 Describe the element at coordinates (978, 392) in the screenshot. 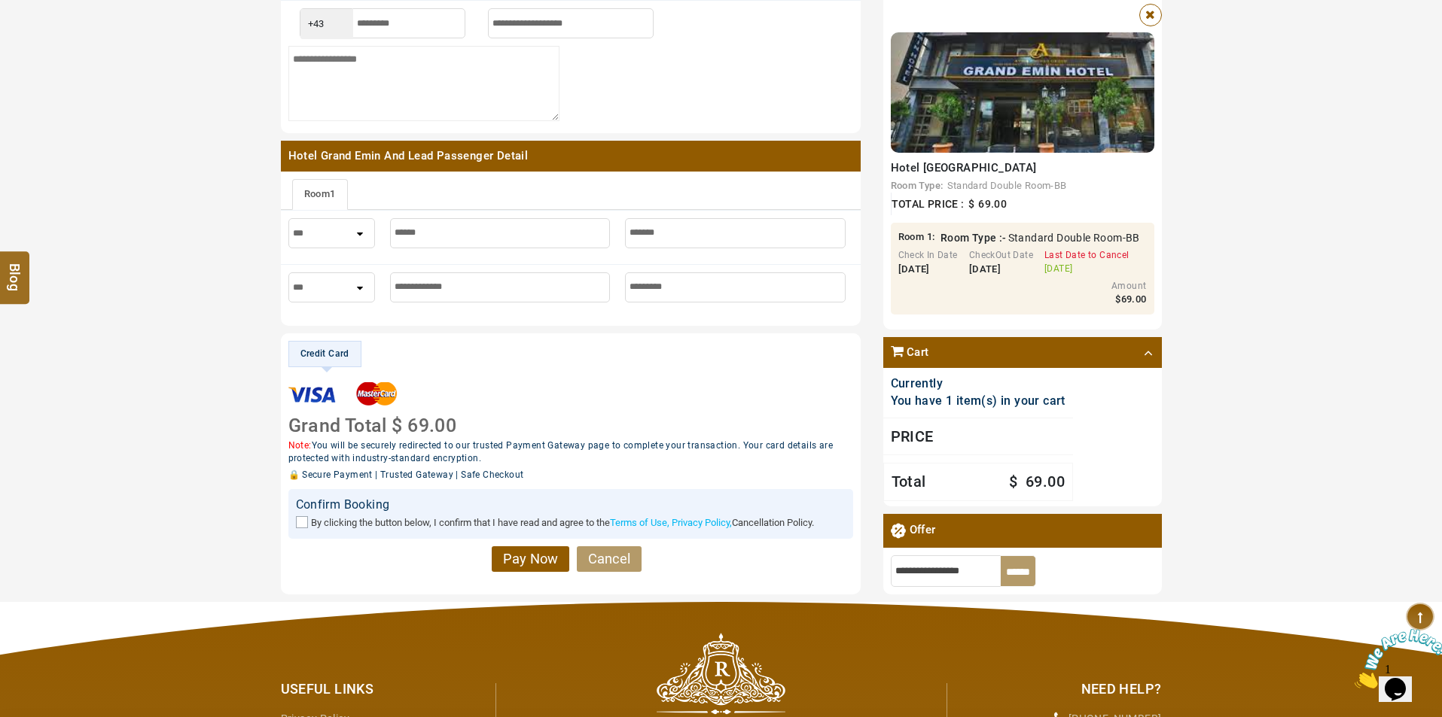

I see `span: Currently You have 1 item(s) in your cart` at that location.